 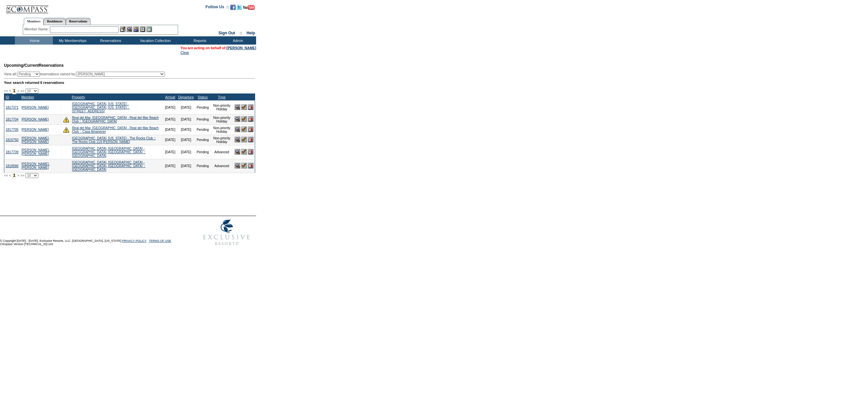 What do you see at coordinates (233, 9) in the screenshot?
I see `a: Become our fan on Facebook` at bounding box center [233, 9].